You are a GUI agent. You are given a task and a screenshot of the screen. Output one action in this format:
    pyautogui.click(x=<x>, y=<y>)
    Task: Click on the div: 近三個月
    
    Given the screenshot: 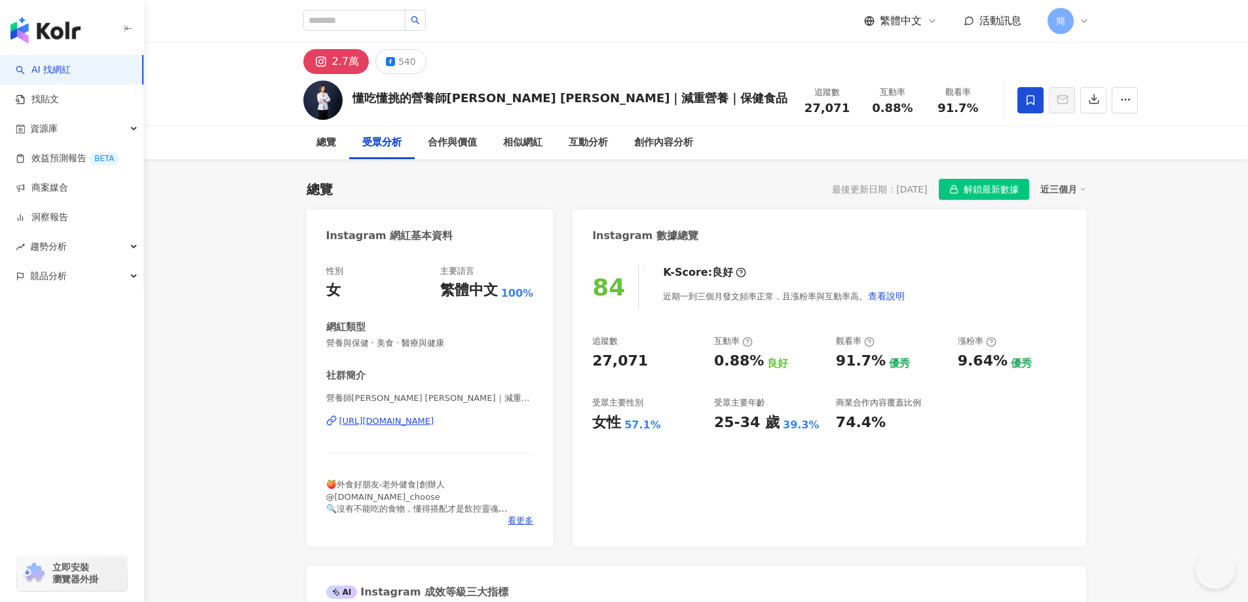 What is the action you would take?
    pyautogui.click(x=1063, y=189)
    